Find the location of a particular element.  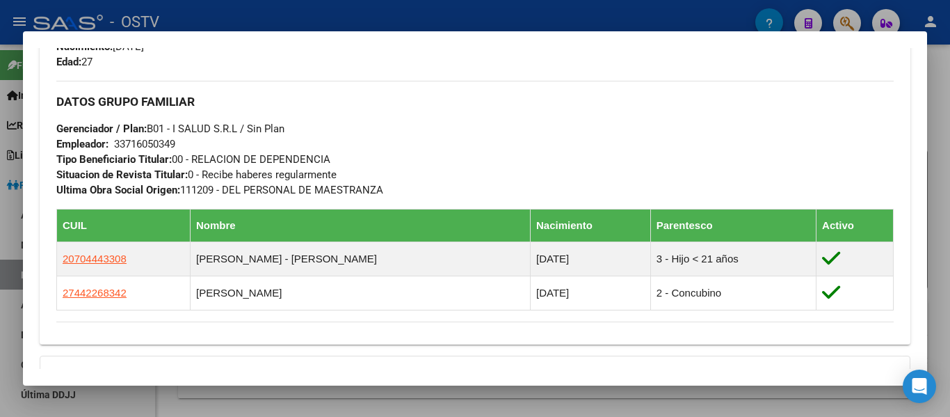

strong: Situacion de Revista Titular: is located at coordinates (122, 175).